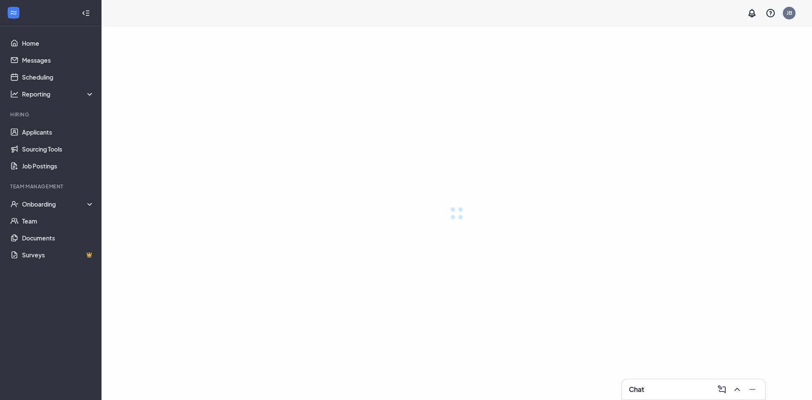 The height and width of the screenshot is (400, 812). What do you see at coordinates (58, 43) in the screenshot?
I see `a: Home` at bounding box center [58, 43].